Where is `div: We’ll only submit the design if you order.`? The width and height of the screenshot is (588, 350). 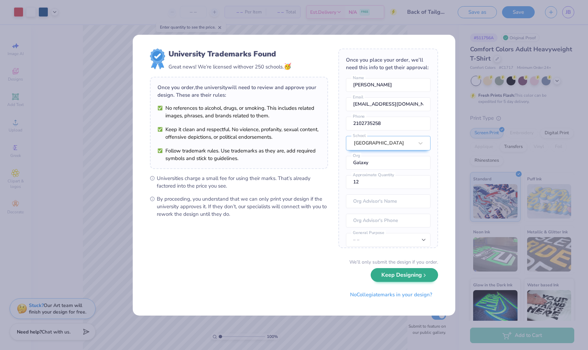
div: We’ll only submit the design if you order. is located at coordinates (394, 262).